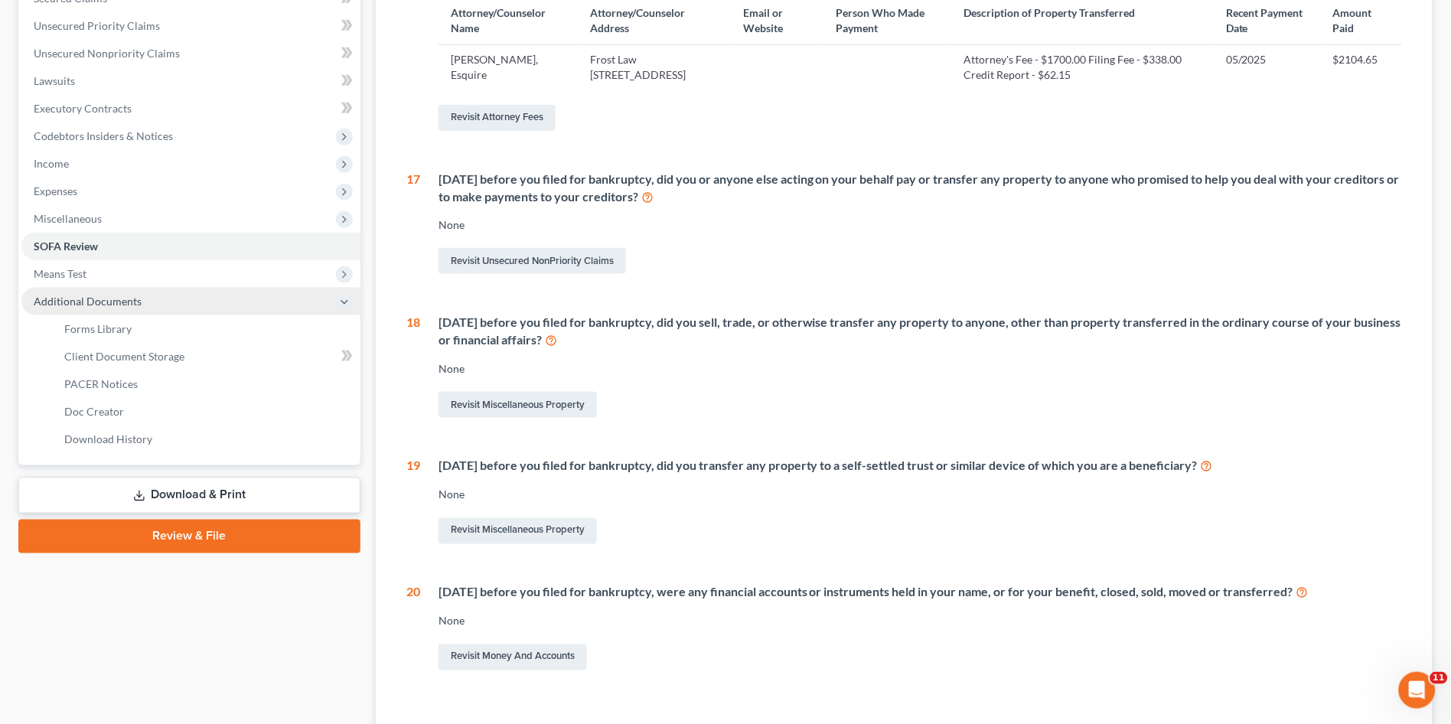  I want to click on a: Revisit Money and Accounts, so click(513, 657).